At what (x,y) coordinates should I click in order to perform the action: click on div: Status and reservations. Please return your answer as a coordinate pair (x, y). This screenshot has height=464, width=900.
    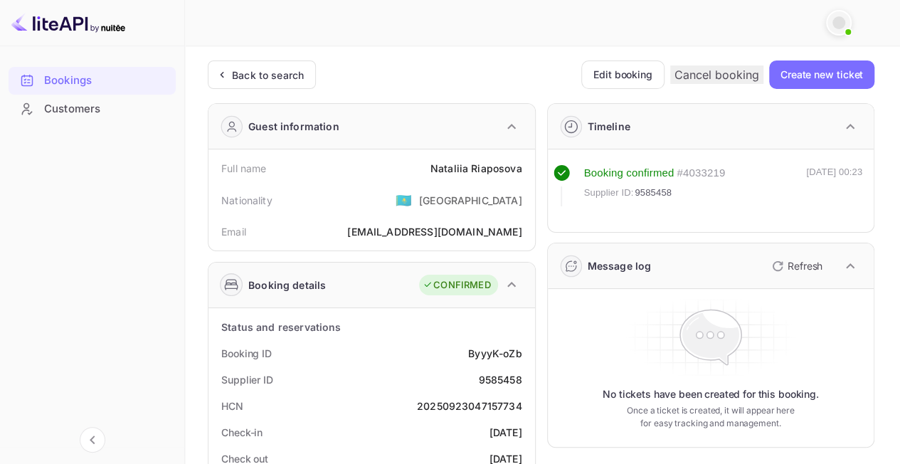
    Looking at the image, I should click on (281, 327).